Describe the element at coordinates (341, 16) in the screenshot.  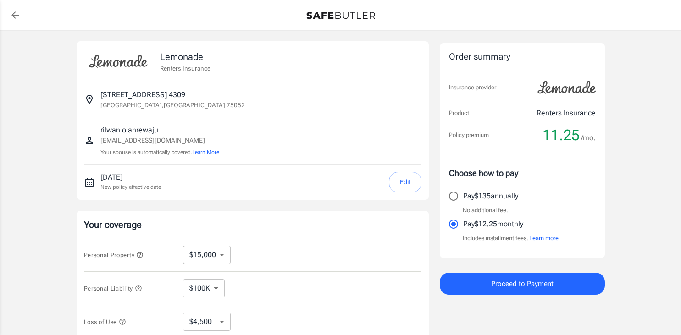
I see `img: Back to quotes` at that location.